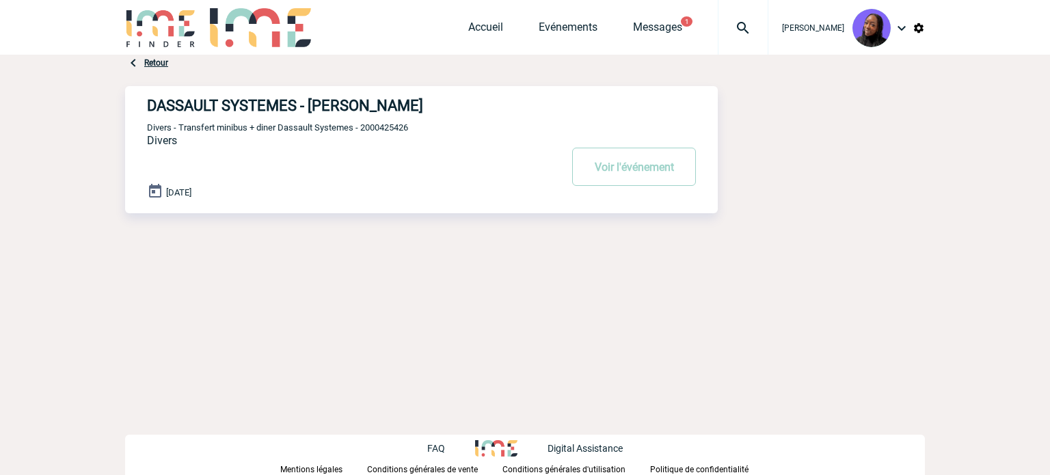 Image resolution: width=1050 pixels, height=475 pixels. Describe the element at coordinates (872, 28) in the screenshot. I see `img: 131349-0.png` at that location.